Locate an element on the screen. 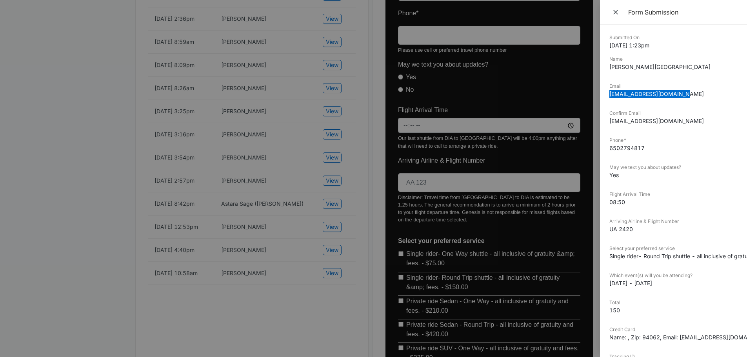  dt: Email is located at coordinates (674, 86).